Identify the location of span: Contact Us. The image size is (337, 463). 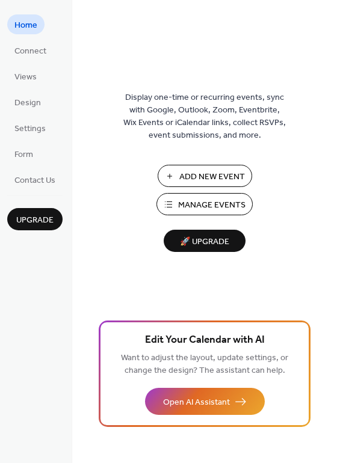
(35, 181).